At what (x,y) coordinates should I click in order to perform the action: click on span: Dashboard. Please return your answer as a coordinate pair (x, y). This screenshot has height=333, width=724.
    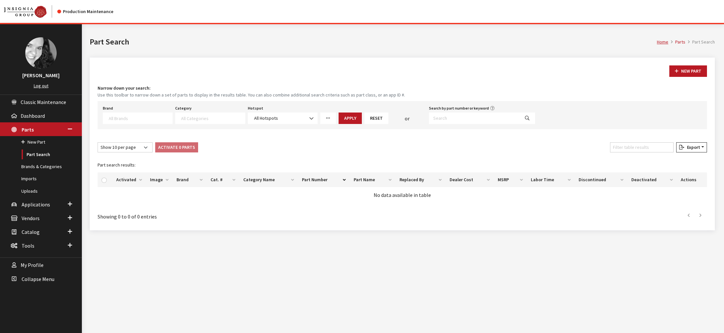
    Looking at the image, I should click on (33, 116).